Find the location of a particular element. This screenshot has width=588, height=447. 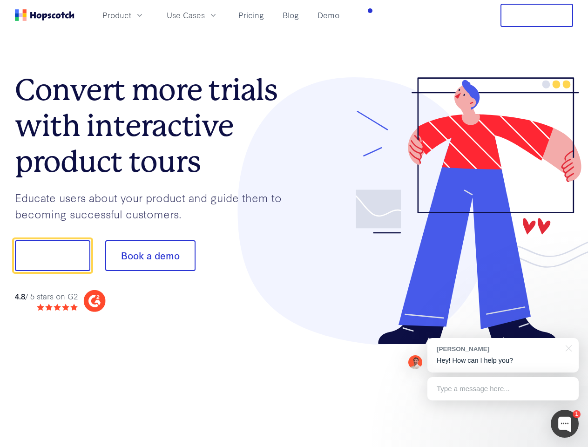

a: Blog is located at coordinates (290, 15).